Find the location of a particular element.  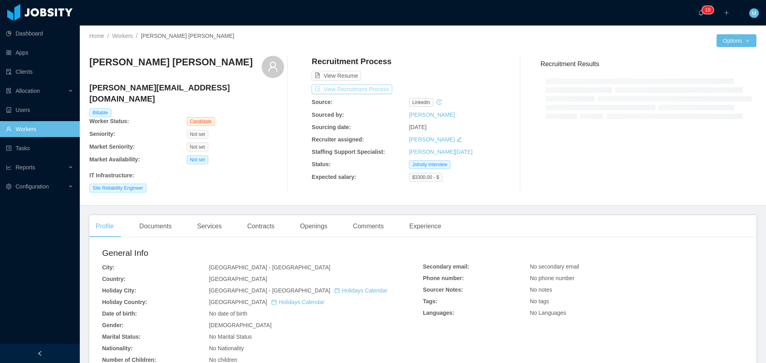

span: Site Reliability Engineer is located at coordinates (118, 188).